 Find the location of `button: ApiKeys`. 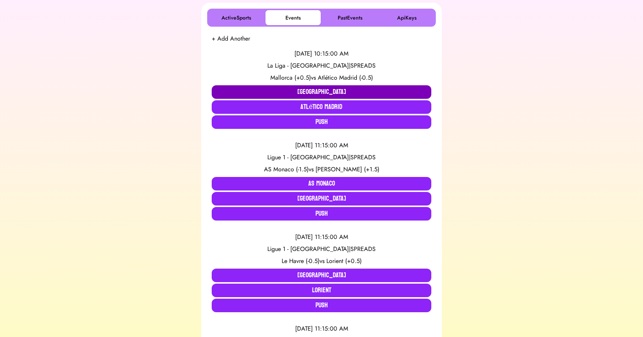

button: ApiKeys is located at coordinates (407, 18).